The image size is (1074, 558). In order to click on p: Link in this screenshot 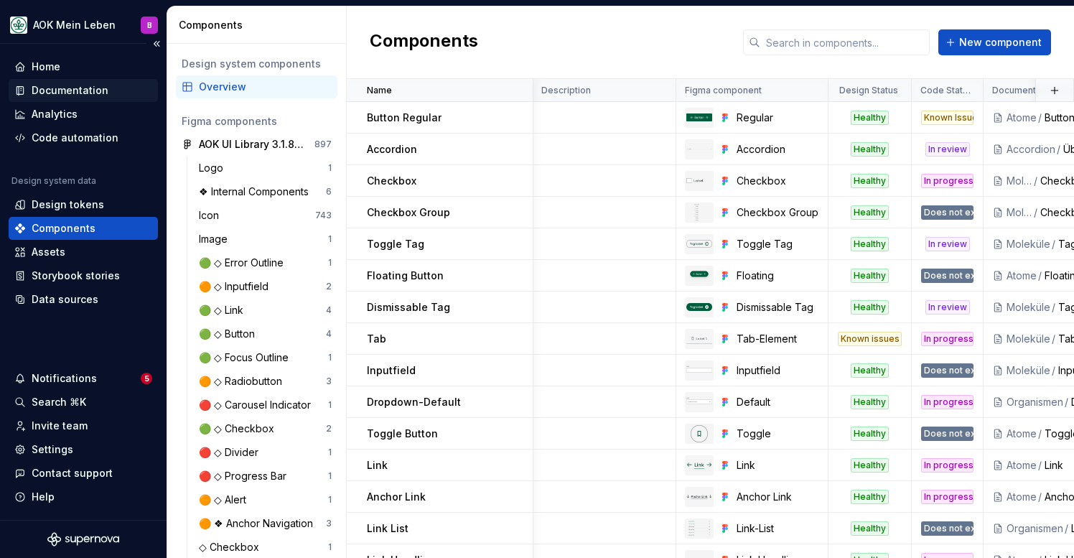, I will do `click(377, 465)`.